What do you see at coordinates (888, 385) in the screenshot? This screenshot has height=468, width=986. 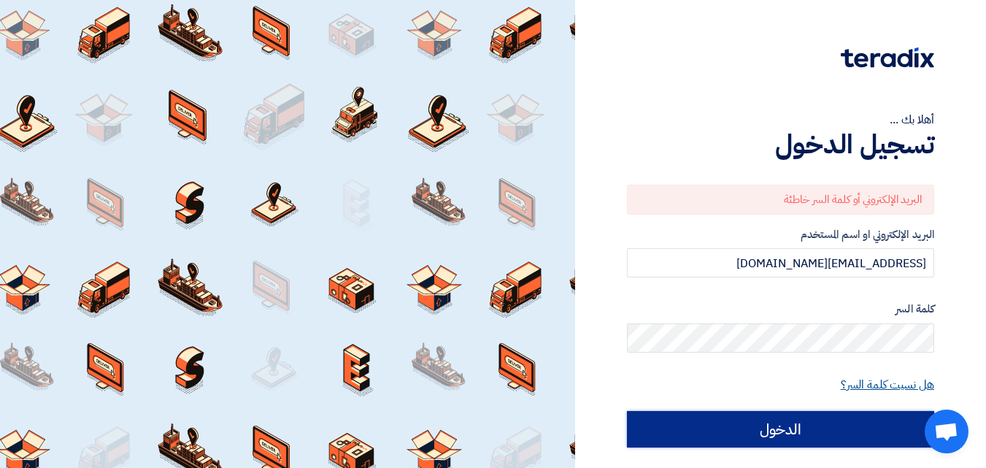 I see `a: هل نسيت كلمة السر؟` at bounding box center [888, 385].